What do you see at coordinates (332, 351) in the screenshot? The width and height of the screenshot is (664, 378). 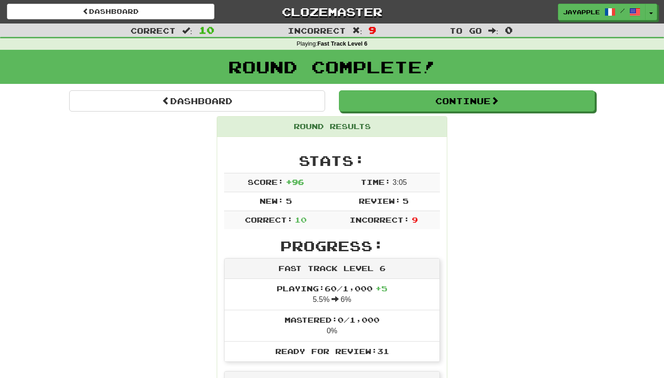 I see `span: Ready for Review: 31` at bounding box center [332, 351].